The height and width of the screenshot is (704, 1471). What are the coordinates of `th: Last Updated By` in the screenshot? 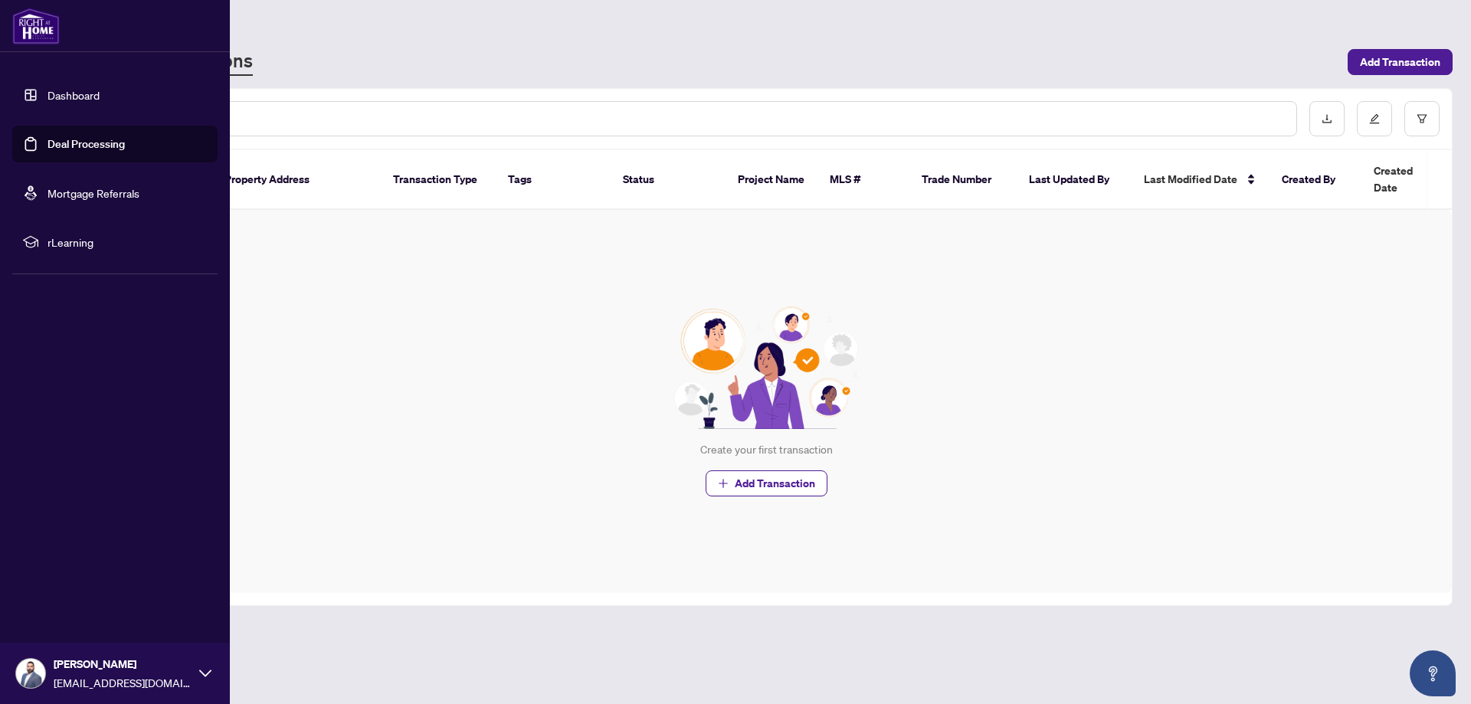 It's located at (1074, 180).